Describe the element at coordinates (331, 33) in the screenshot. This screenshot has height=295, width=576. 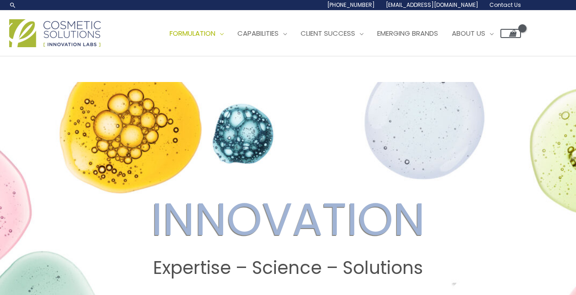
I see `a: Client Success` at that location.